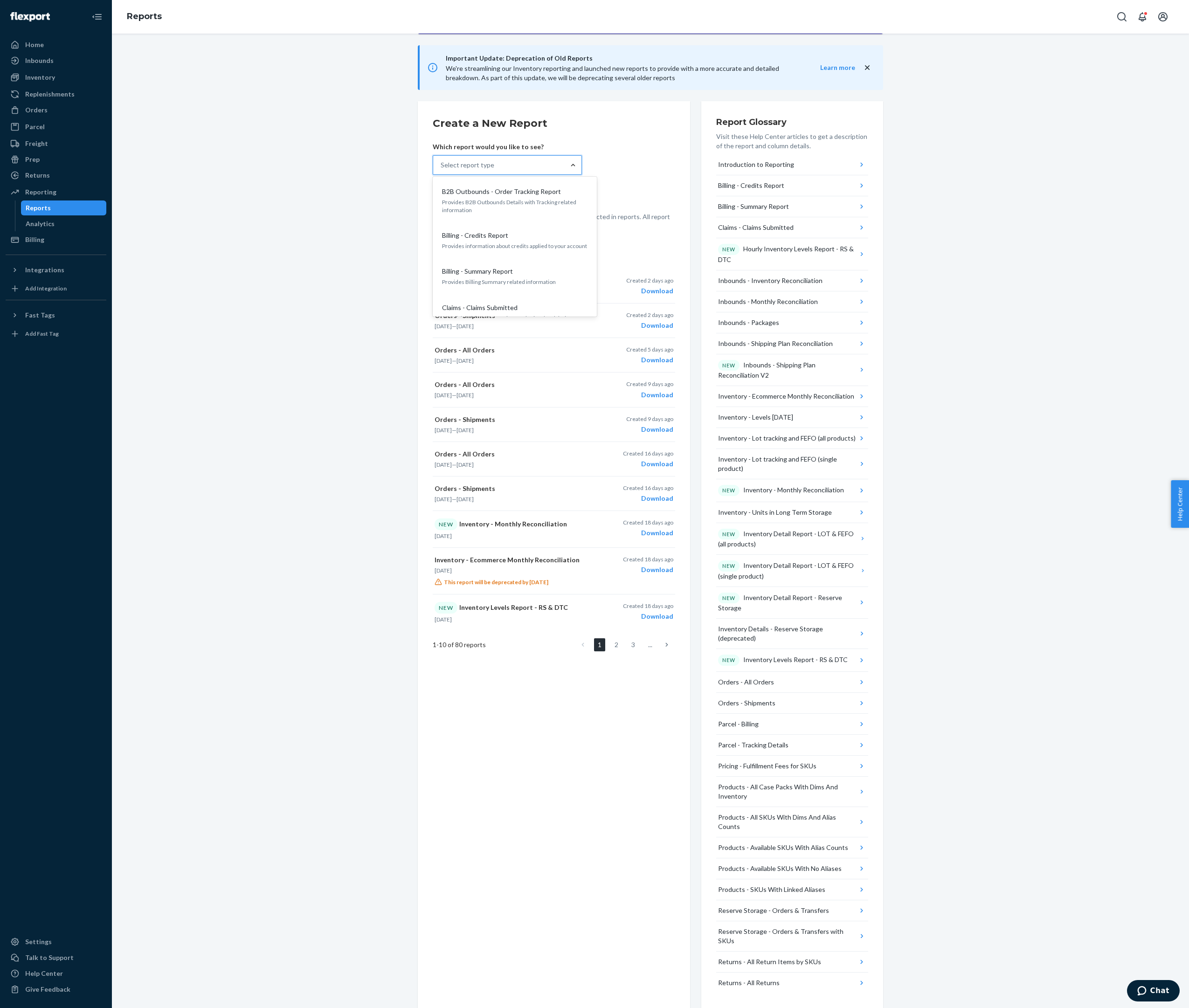  What do you see at coordinates (64, 224) in the screenshot?
I see `a: Analytics` at bounding box center [64, 224].